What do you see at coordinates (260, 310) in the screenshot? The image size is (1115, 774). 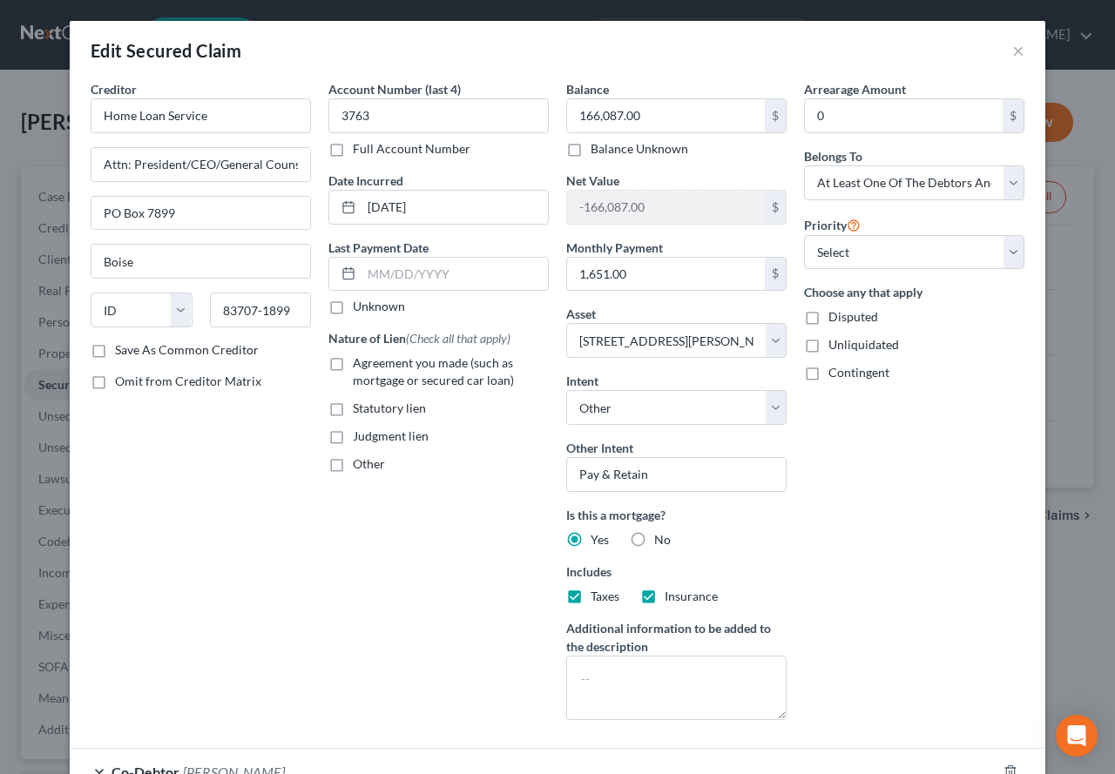 I see `input: Enter zip...` at bounding box center [260, 310].